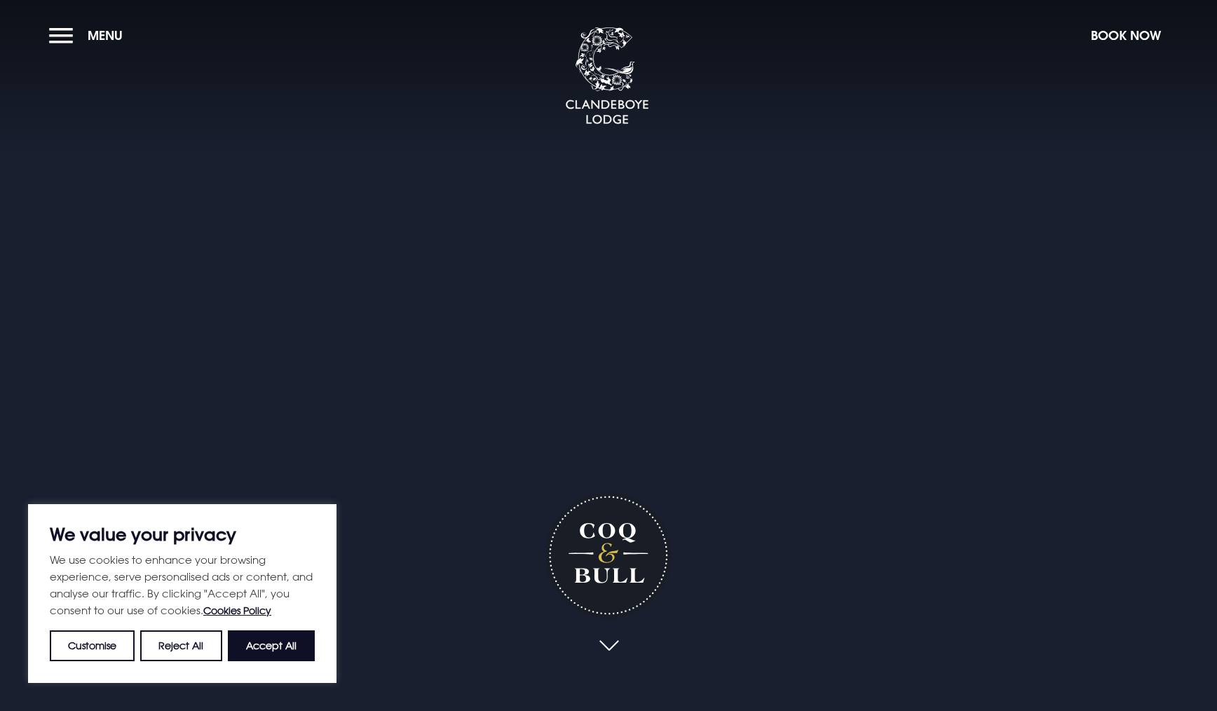 The width and height of the screenshot is (1217, 711). I want to click on button: Customise, so click(92, 646).